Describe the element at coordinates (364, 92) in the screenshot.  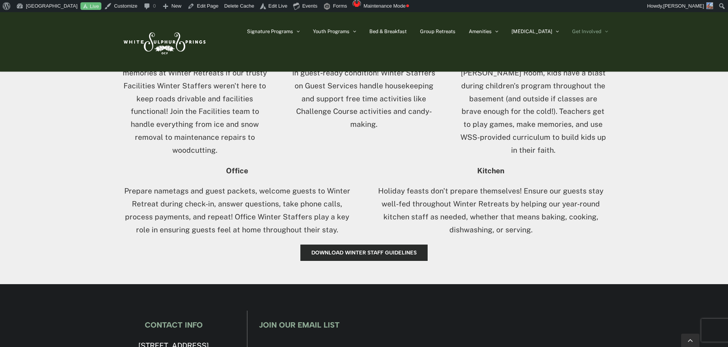
I see `p: Work behind the scenes to keep our hotels in guest-ready condition! Winter Staffers on Guest Serv...` at that location.